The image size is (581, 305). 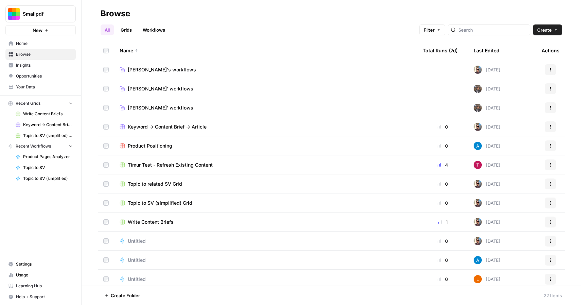 I want to click on div: Name, so click(x=266, y=50).